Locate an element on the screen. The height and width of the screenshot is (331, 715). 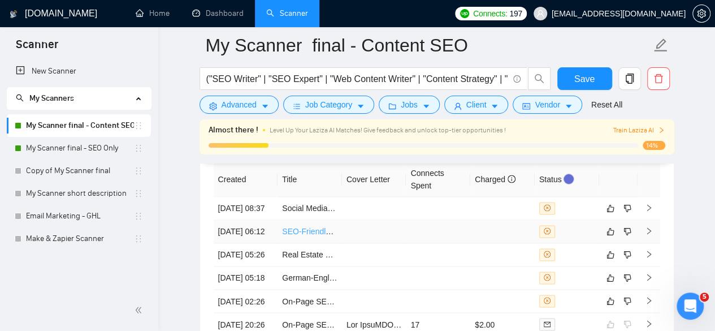
button: Train Laziza AI is located at coordinates (638, 130).